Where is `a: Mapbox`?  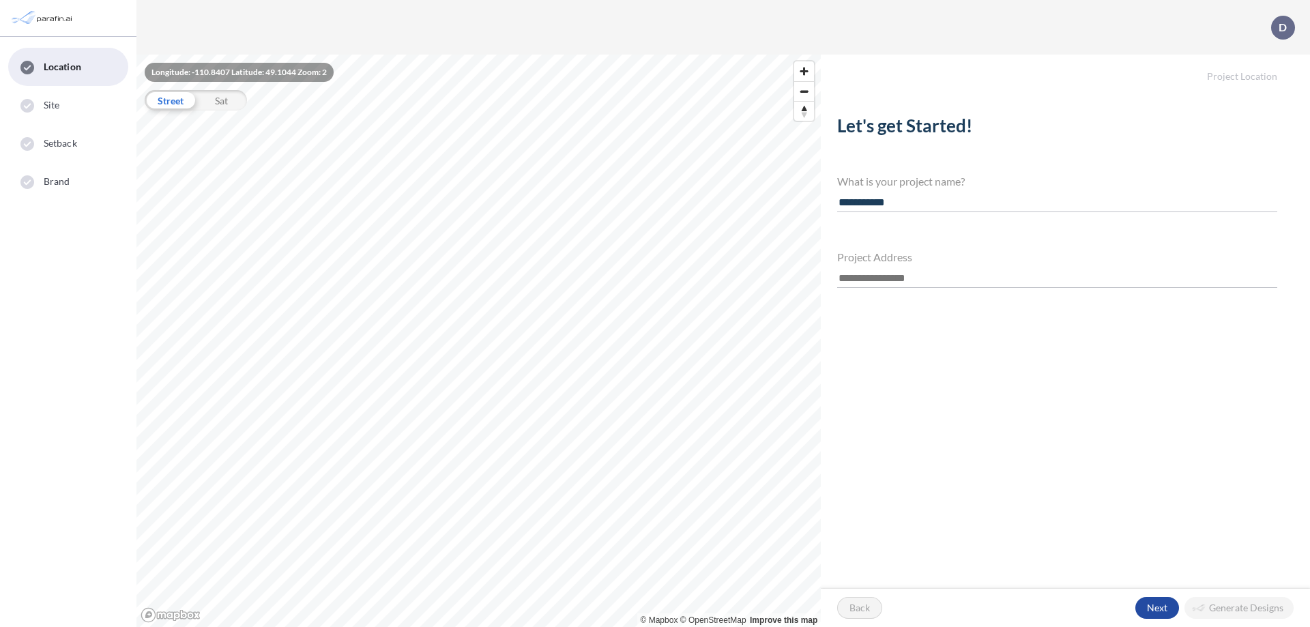 a: Mapbox is located at coordinates (659, 620).